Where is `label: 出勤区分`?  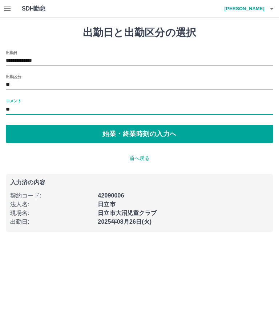
label: 出勤区分 is located at coordinates (13, 76).